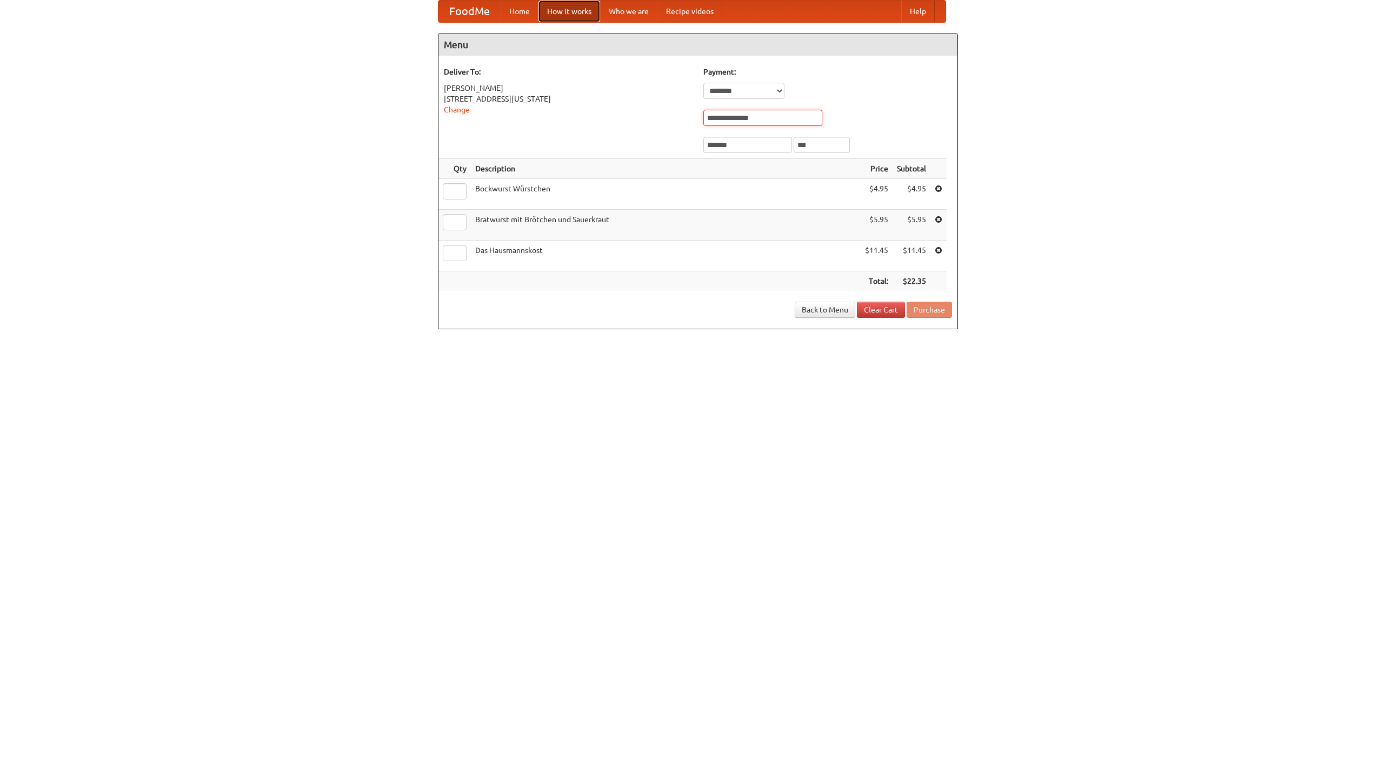  What do you see at coordinates (455, 169) in the screenshot?
I see `th: Qty` at bounding box center [455, 169].